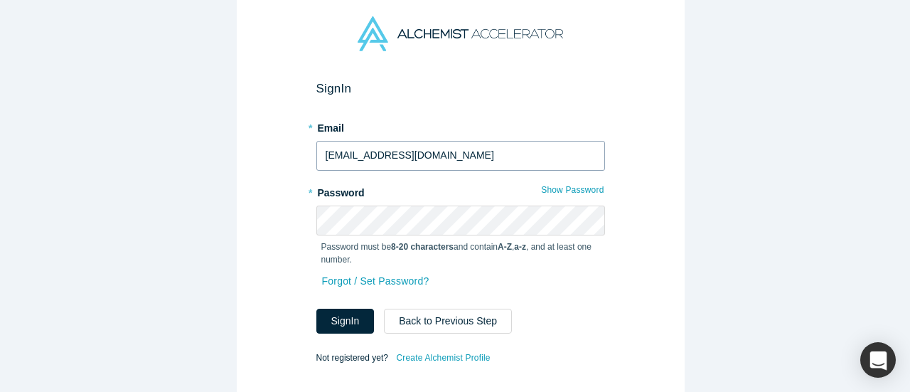 The width and height of the screenshot is (910, 392). I want to click on button: SignIn, so click(346, 321).